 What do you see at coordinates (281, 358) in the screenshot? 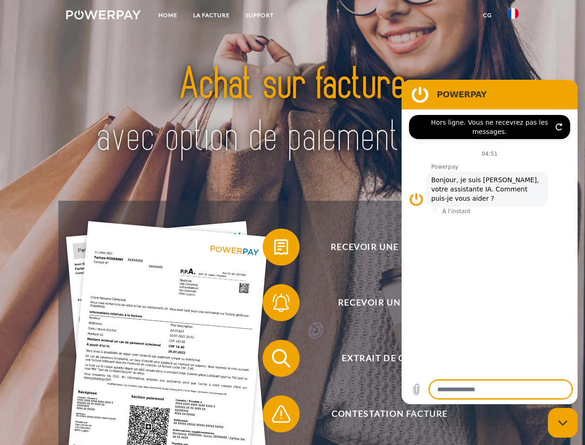
I see `img: qb_search.svg` at bounding box center [281, 358].